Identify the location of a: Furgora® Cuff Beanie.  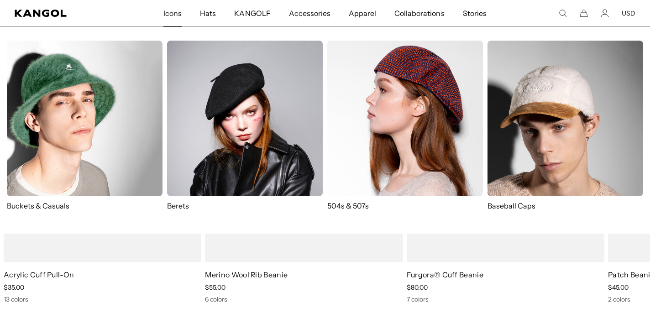
(445, 275).